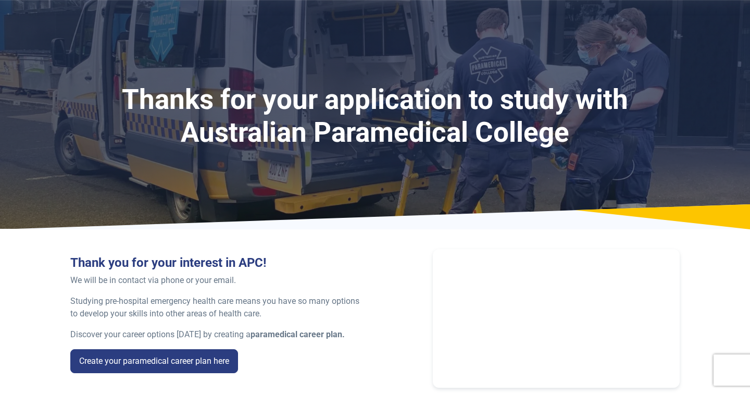 The height and width of the screenshot is (393, 750). What do you see at coordinates (219, 307) in the screenshot?
I see `p: Studying pre-hospital emergency health care means you have so many options to develop your skills...` at bounding box center [219, 307].